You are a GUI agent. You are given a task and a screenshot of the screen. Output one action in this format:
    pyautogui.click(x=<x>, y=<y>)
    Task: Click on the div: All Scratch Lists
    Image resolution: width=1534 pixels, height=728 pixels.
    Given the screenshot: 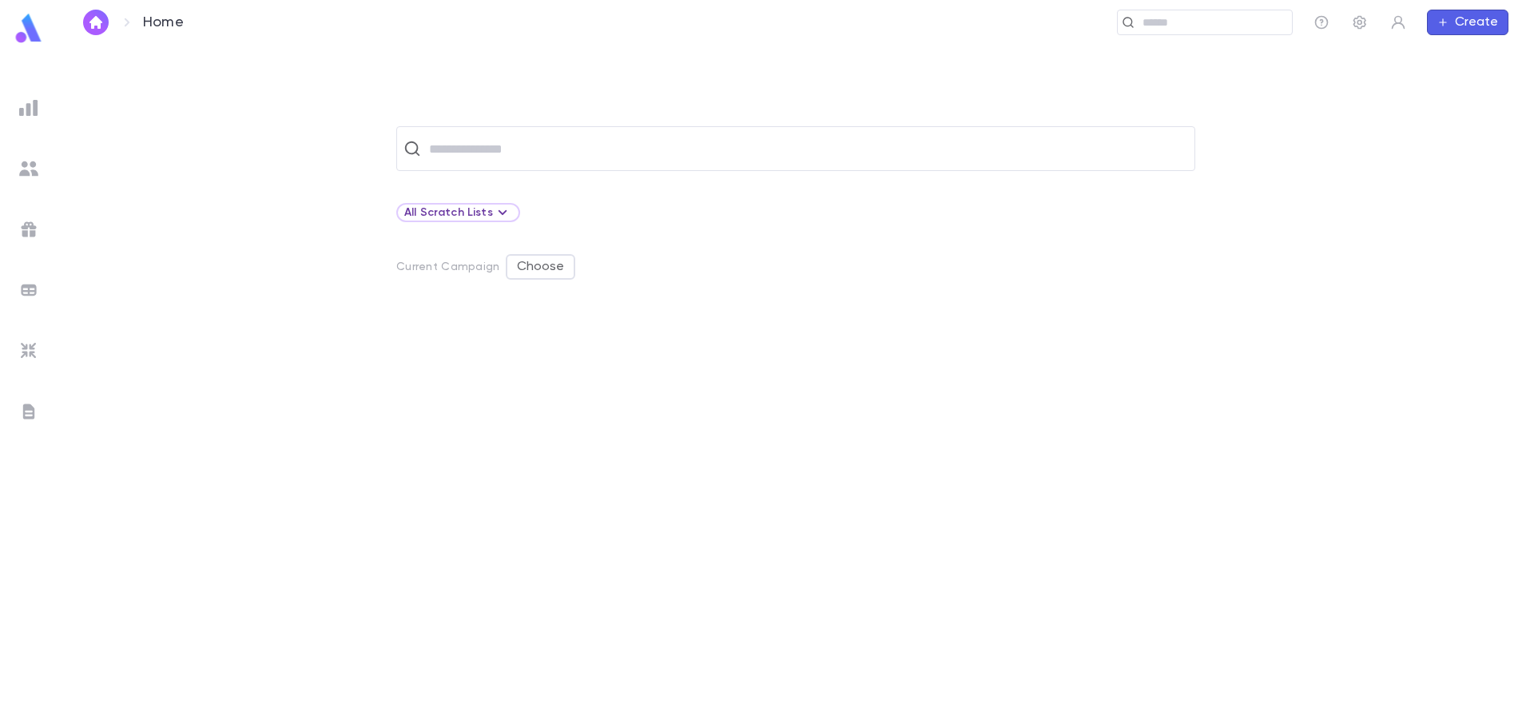 What is the action you would take?
    pyautogui.click(x=458, y=213)
    